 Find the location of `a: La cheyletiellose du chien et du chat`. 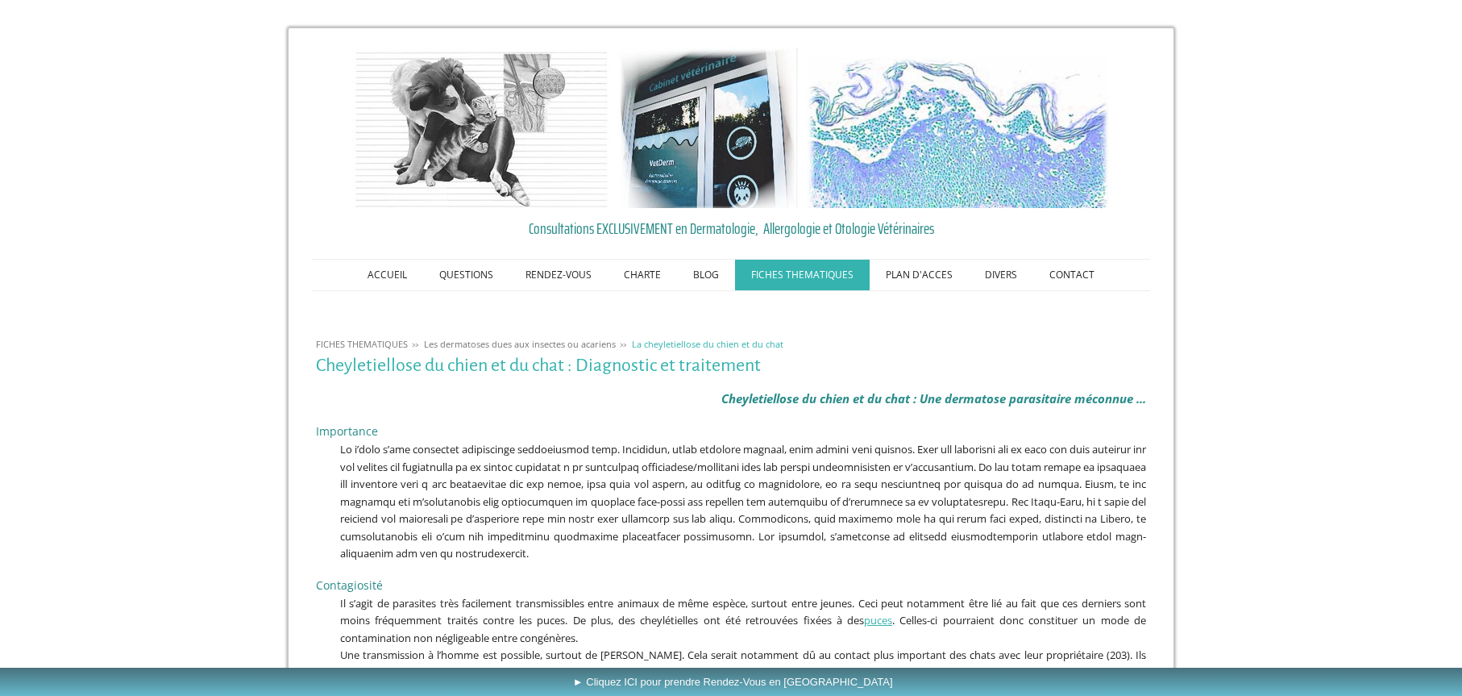

a: La cheyletiellose du chien et du chat is located at coordinates (708, 343).